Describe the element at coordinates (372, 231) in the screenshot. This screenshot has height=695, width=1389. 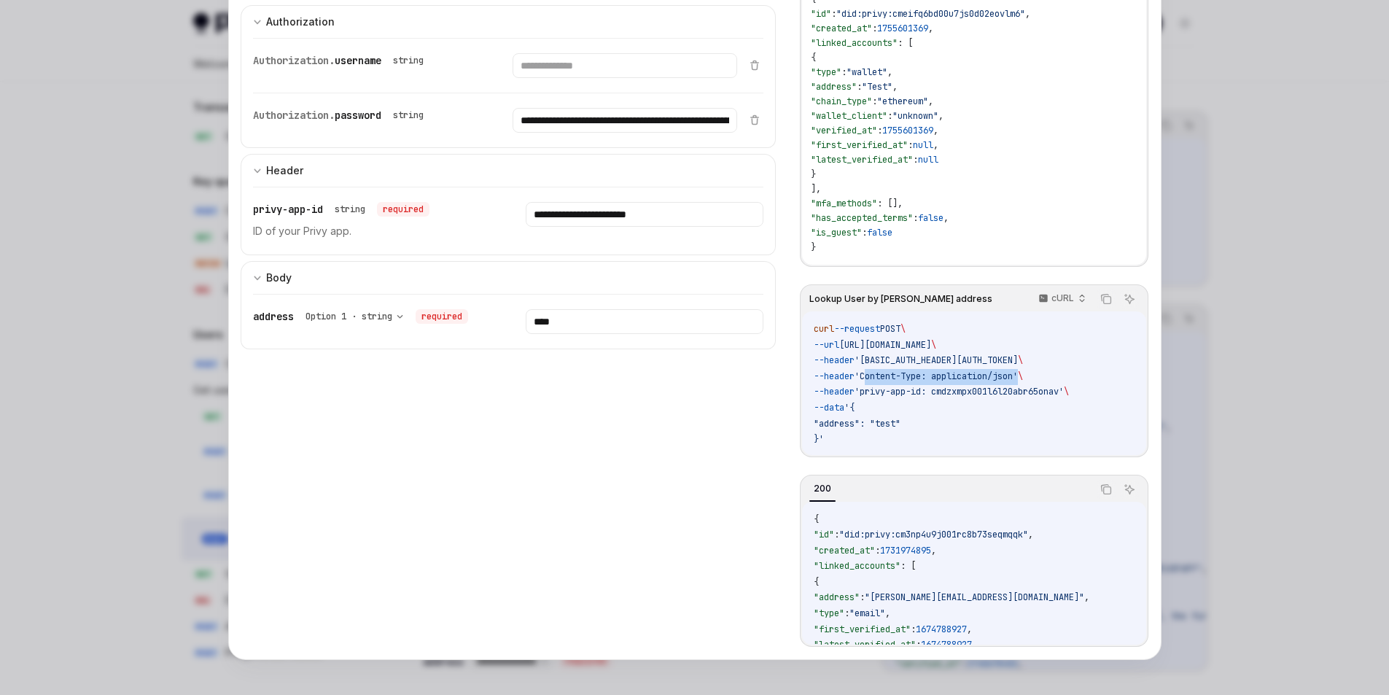
I see `p: ID of your Privy app.` at that location.